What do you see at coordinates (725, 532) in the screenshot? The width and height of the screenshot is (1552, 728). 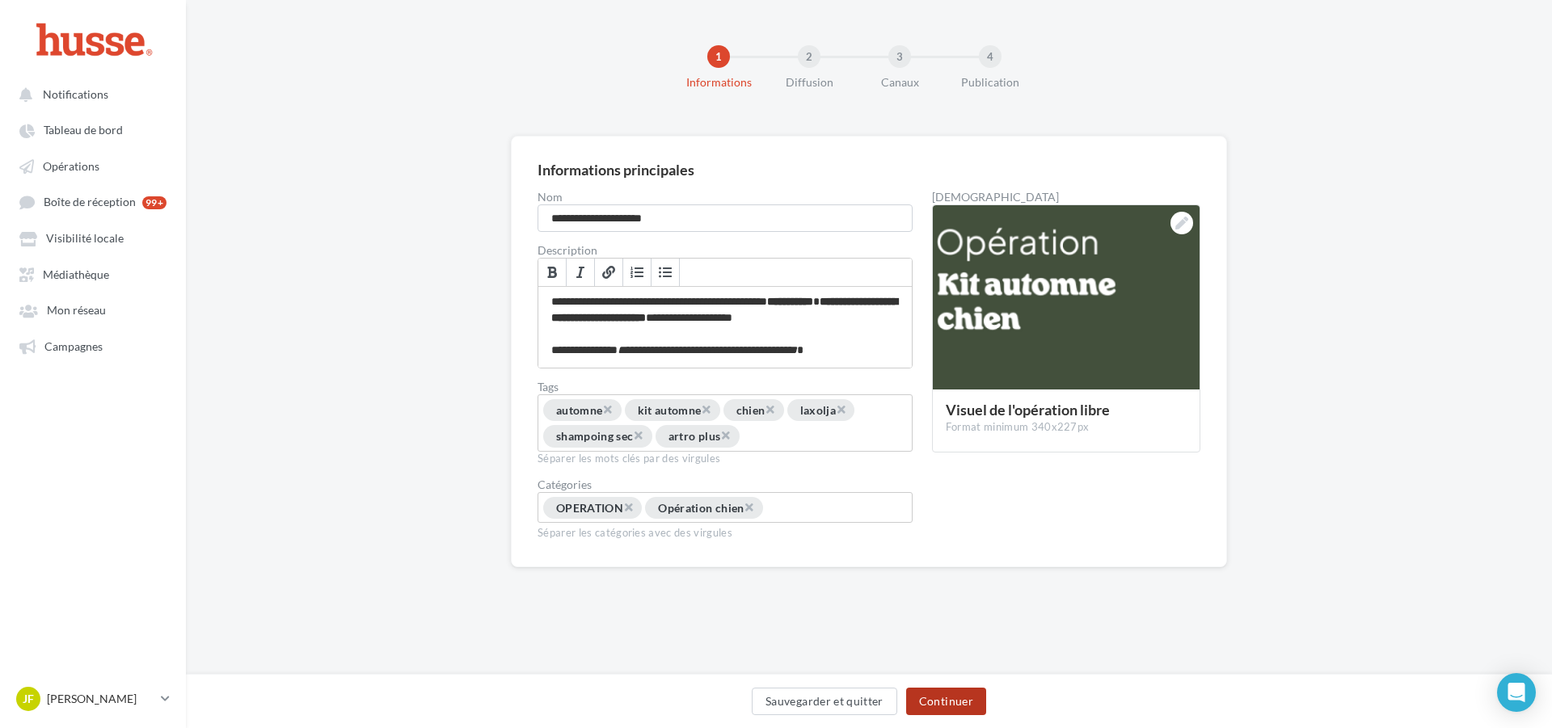 I see `div: Séparer les catégories avec des virgules` at bounding box center [725, 532].